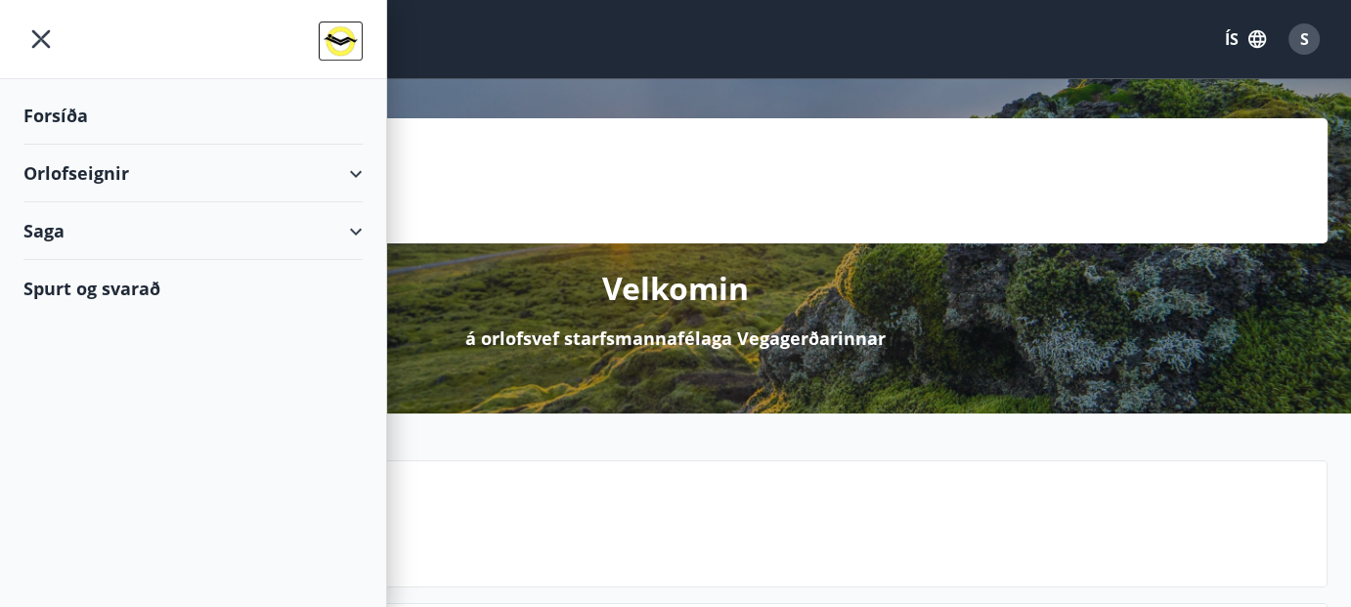 The image size is (1351, 607). What do you see at coordinates (1304, 39) in the screenshot?
I see `span: S` at bounding box center [1304, 39].